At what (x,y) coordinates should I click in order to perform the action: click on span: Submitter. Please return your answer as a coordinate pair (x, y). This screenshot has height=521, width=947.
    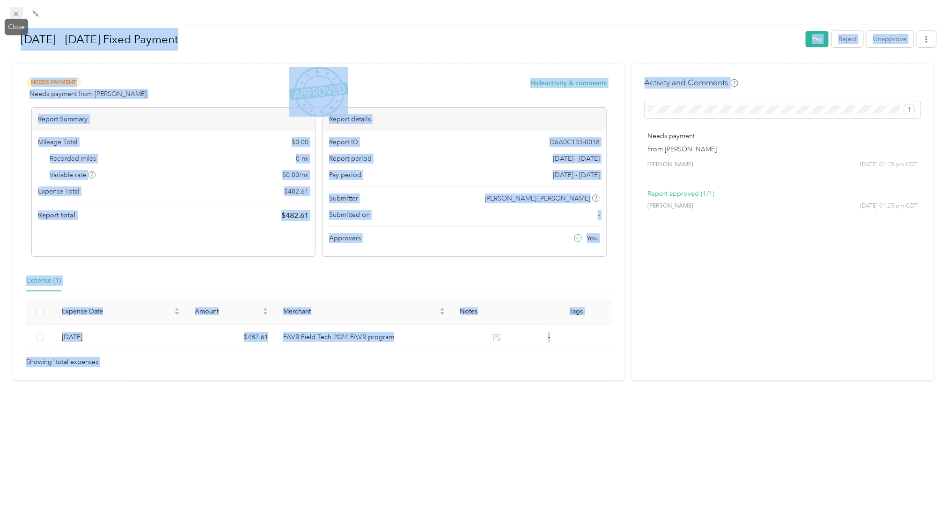
    Looking at the image, I should click on (344, 198).